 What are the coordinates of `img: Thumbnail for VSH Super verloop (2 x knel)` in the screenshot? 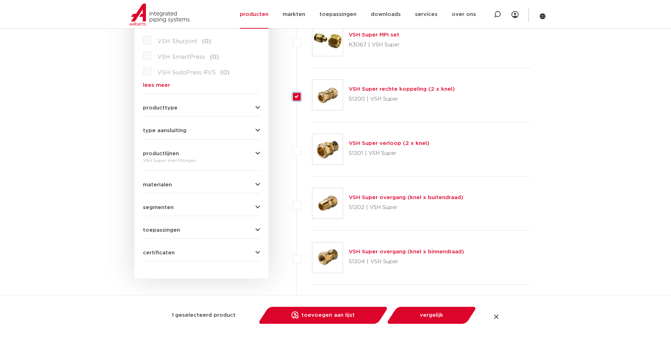 It's located at (328, 149).